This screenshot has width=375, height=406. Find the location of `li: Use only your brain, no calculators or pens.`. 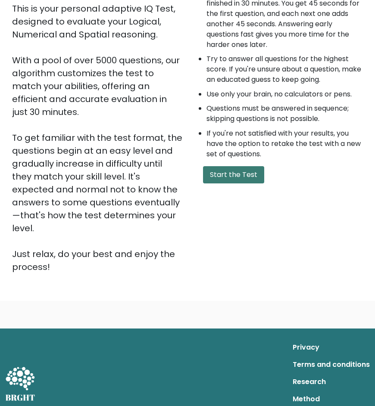

li: Use only your brain, no calculators or pens. is located at coordinates (284, 94).